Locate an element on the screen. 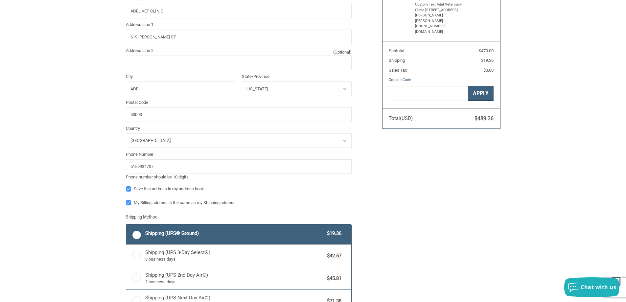 The width and height of the screenshot is (626, 302). label: Postal Code is located at coordinates (239, 103).